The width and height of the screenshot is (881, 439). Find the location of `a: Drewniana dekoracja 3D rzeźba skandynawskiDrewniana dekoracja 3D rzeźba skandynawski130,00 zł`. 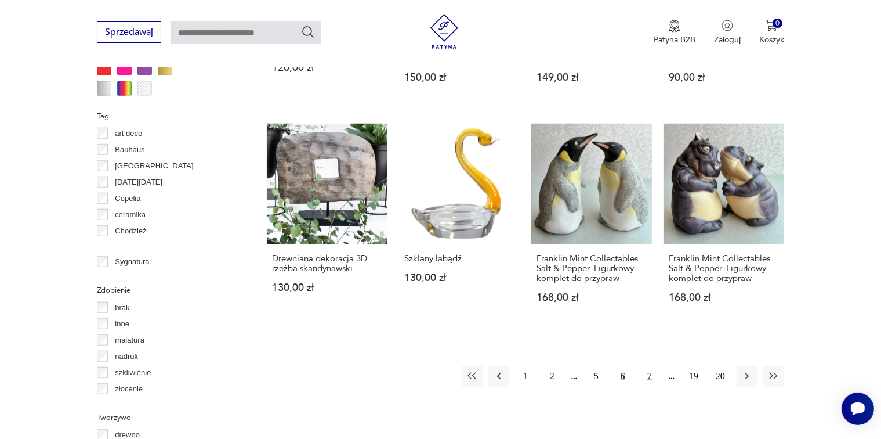

a: Drewniana dekoracja 3D rzeźba skandynawskiDrewniana dekoracja 3D rzeźba skandynawski130,00 zł is located at coordinates (327, 224).